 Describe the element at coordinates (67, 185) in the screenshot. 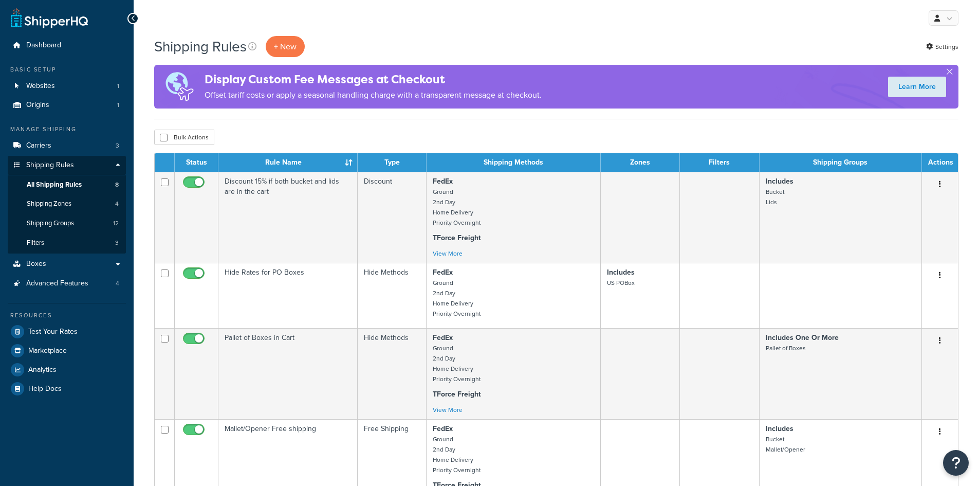

I see `a: All Shipping Rules 8` at that location.